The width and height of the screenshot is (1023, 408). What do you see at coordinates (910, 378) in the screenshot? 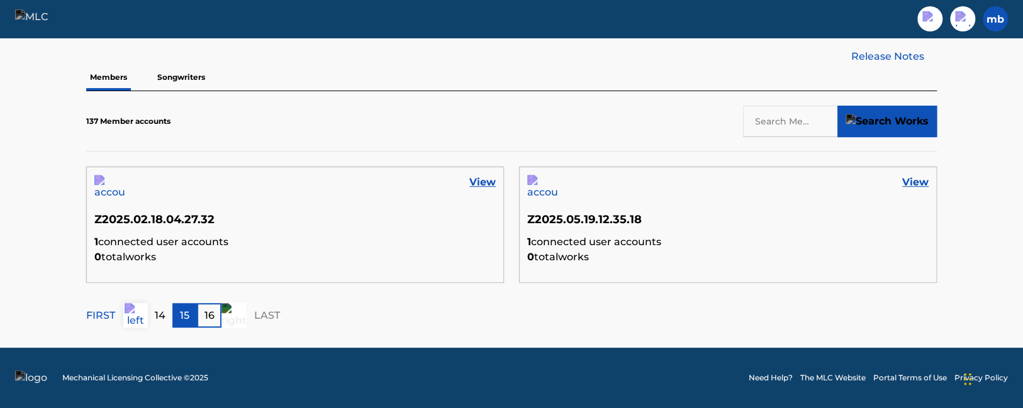
I see `a: Portal Terms of Use` at bounding box center [910, 378].